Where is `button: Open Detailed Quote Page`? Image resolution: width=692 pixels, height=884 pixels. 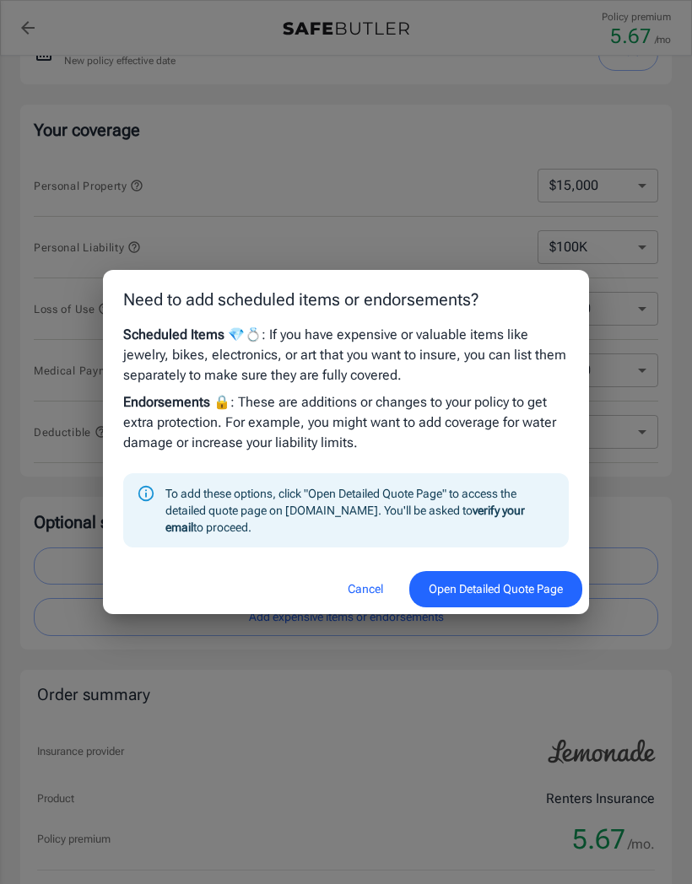
button: Open Detailed Quote Page is located at coordinates (495, 589).